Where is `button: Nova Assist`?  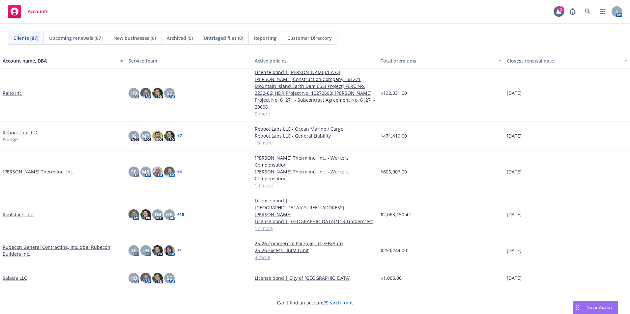 button: Nova Assist is located at coordinates (595, 308).